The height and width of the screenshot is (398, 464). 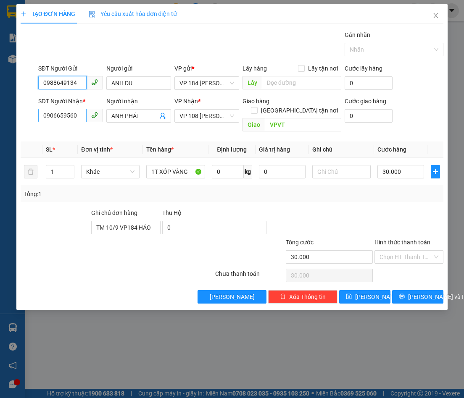 I want to click on span: Lấy tận nơi, so click(x=323, y=69).